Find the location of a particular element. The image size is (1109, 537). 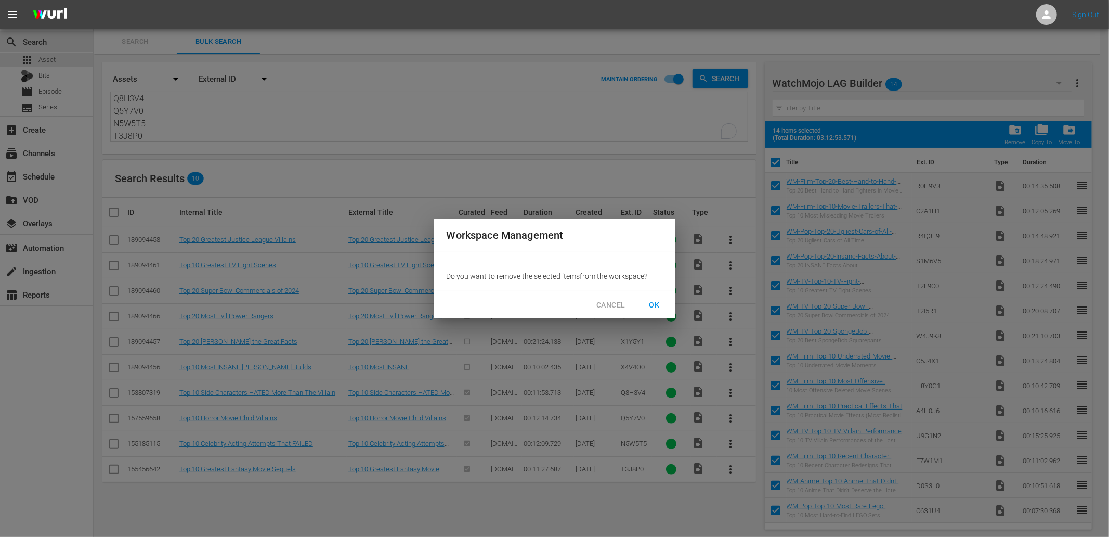

span: menu is located at coordinates (12, 15).